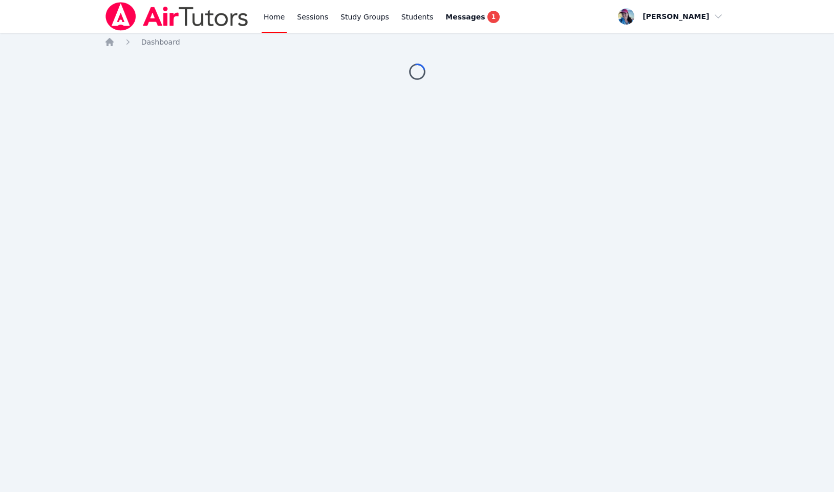 The image size is (834, 492). What do you see at coordinates (161, 42) in the screenshot?
I see `a: Dashboard` at bounding box center [161, 42].